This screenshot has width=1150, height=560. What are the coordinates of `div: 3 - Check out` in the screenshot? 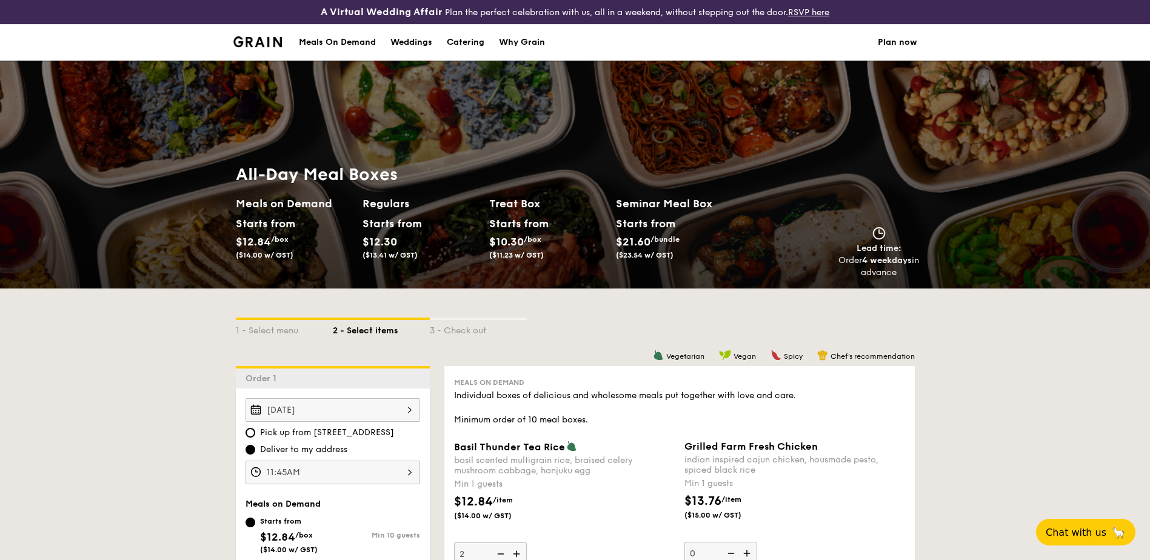 It's located at (478, 329).